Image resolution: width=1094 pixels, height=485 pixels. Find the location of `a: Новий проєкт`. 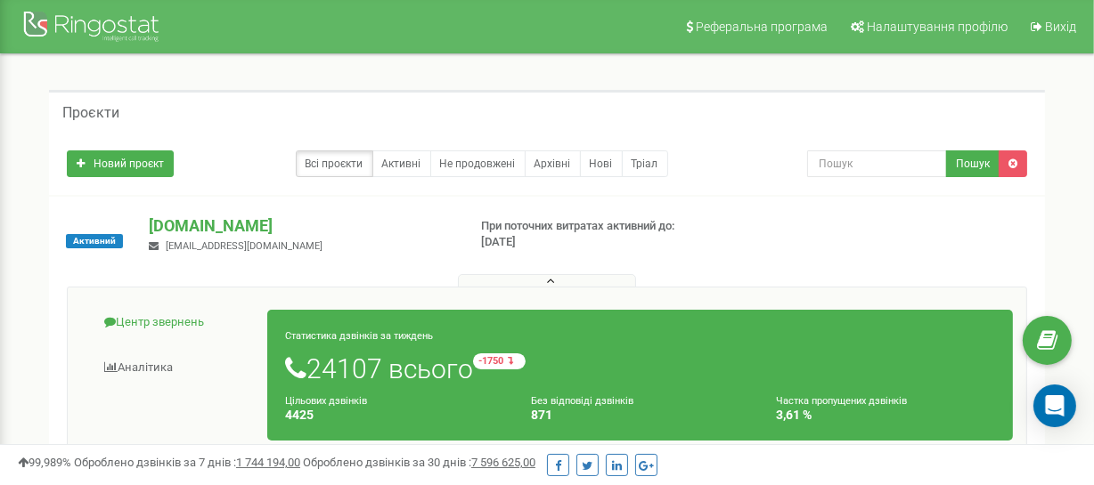

a: Новий проєкт is located at coordinates (120, 164).